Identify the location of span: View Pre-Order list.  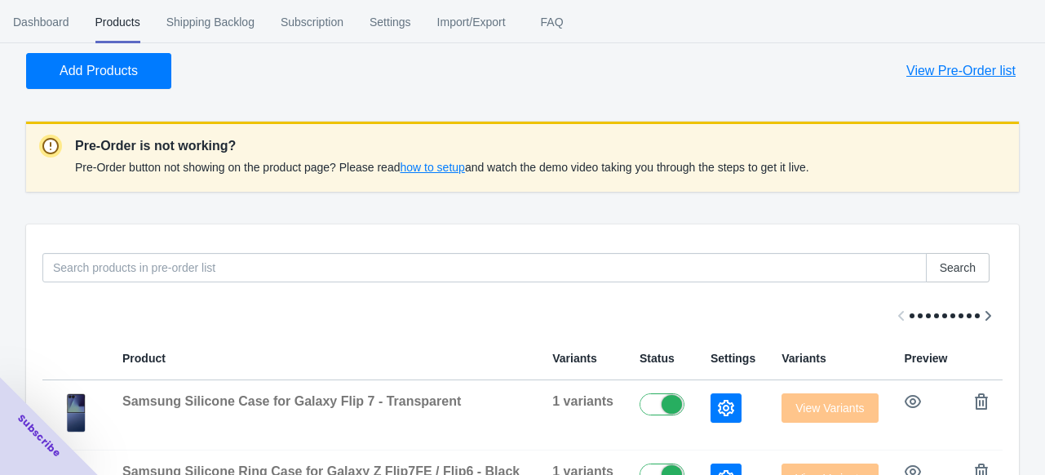
(961, 71).